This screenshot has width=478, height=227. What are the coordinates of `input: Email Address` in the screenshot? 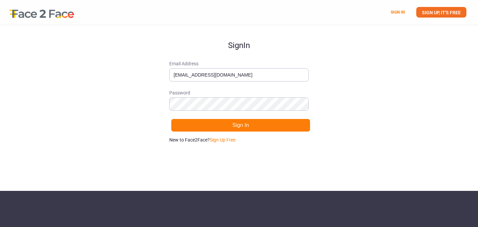 It's located at (239, 75).